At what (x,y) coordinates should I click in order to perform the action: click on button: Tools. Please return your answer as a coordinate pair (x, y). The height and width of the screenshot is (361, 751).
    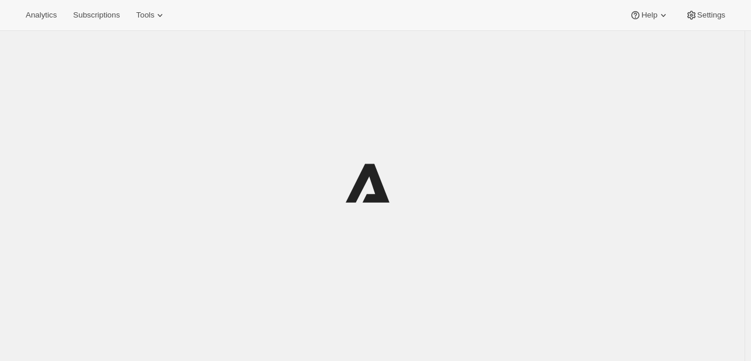
    Looking at the image, I should click on (151, 15).